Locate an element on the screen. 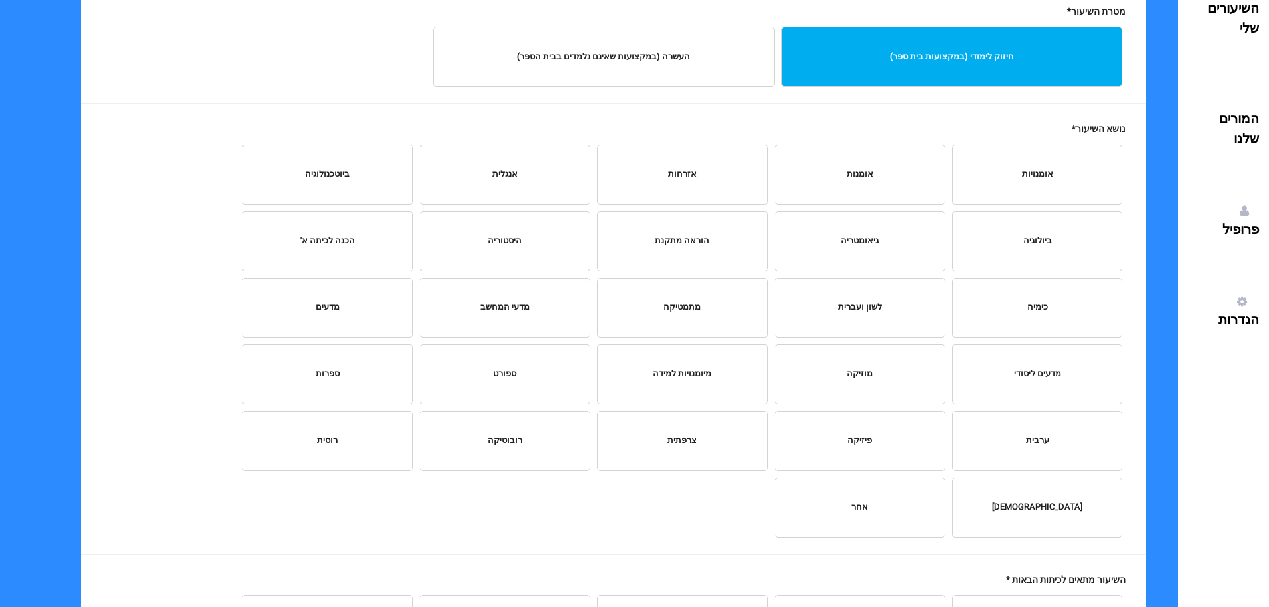 The image size is (1269, 607). div: אומנויות is located at coordinates (1037, 174).